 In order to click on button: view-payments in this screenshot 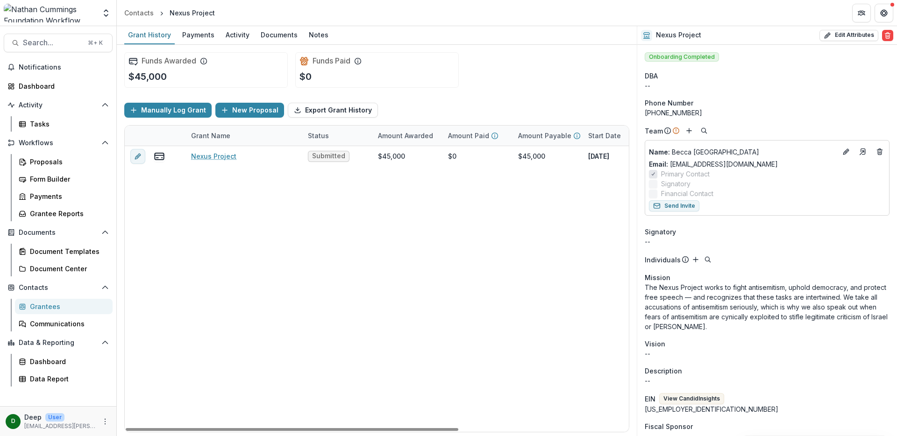, I will do `click(159, 157)`.